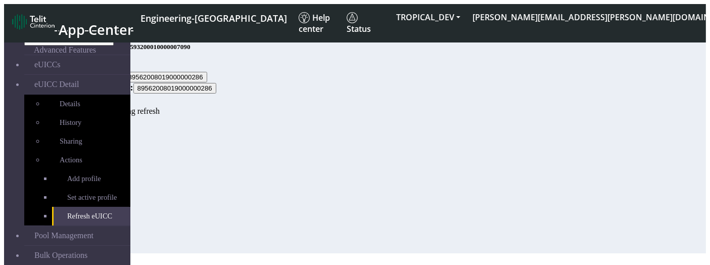 The image size is (710, 265). I want to click on a: eUICCs, so click(77, 65).